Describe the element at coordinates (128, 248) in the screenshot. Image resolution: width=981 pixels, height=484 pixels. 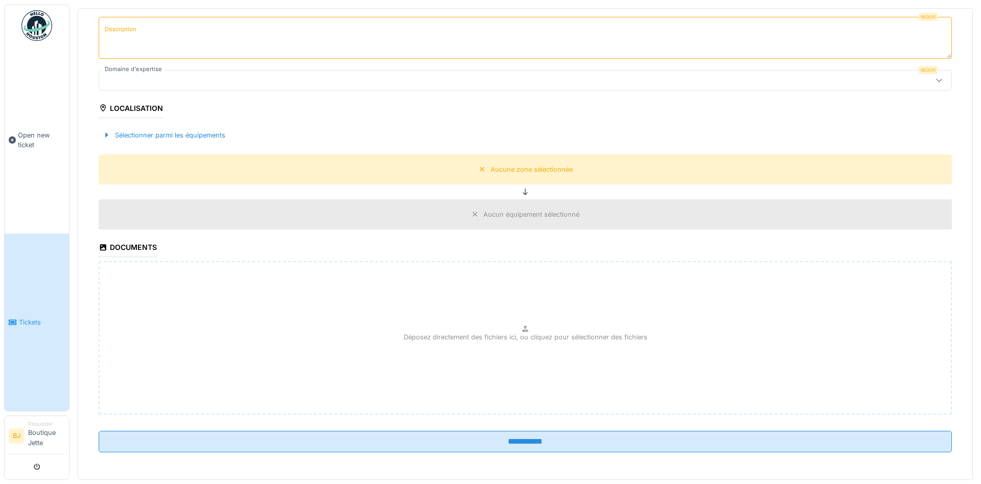
I see `div: Documents` at that location.